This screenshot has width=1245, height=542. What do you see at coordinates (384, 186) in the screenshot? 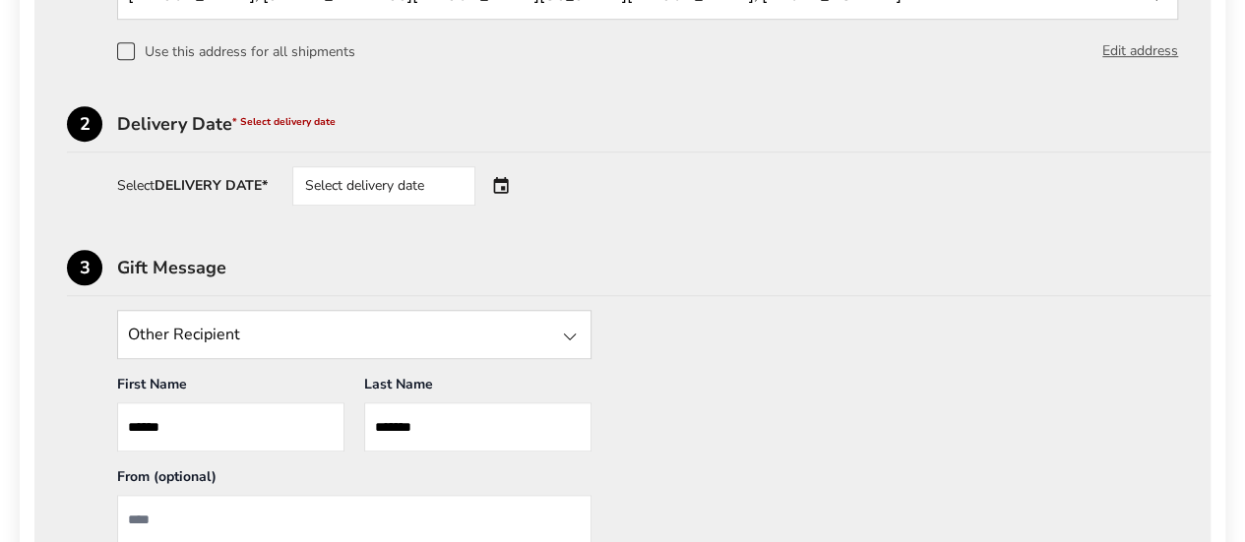
I see `div: Select delivery date` at bounding box center [384, 186].